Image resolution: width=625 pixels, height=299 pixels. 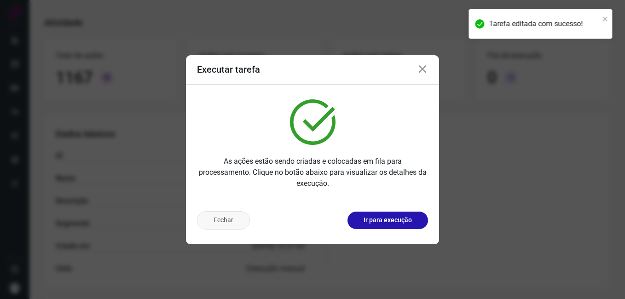 What do you see at coordinates (223, 221) in the screenshot?
I see `button: Fechar` at bounding box center [223, 221].